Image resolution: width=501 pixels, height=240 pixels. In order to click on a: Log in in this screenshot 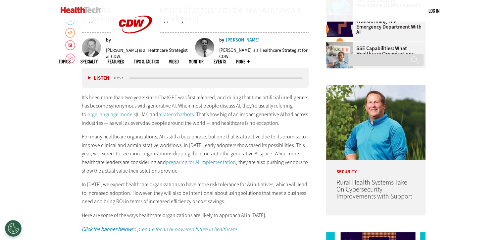, I will do `click(434, 11)`.